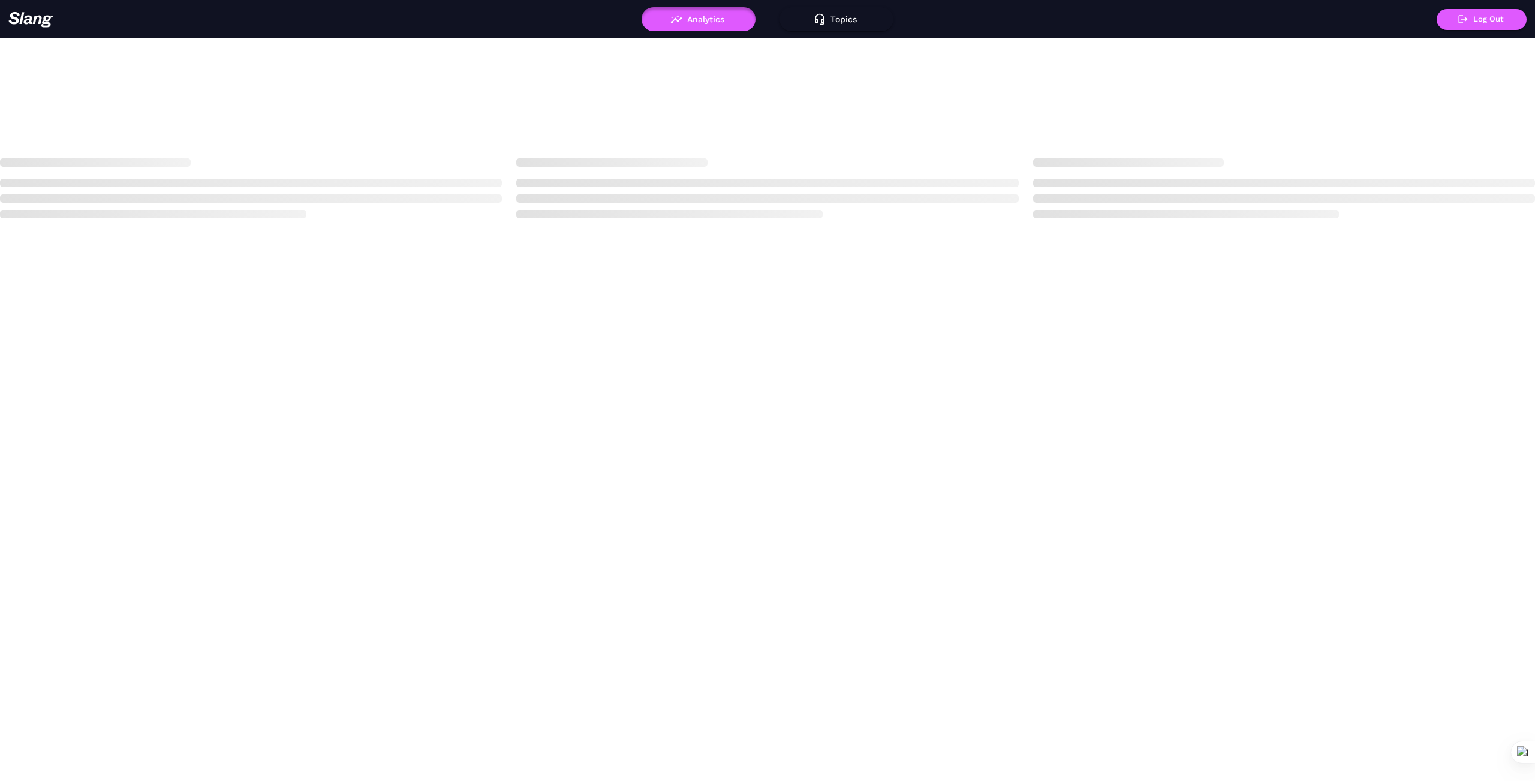 The height and width of the screenshot is (781, 1535). Describe the element at coordinates (699, 19) in the screenshot. I see `a: Analytics` at that location.